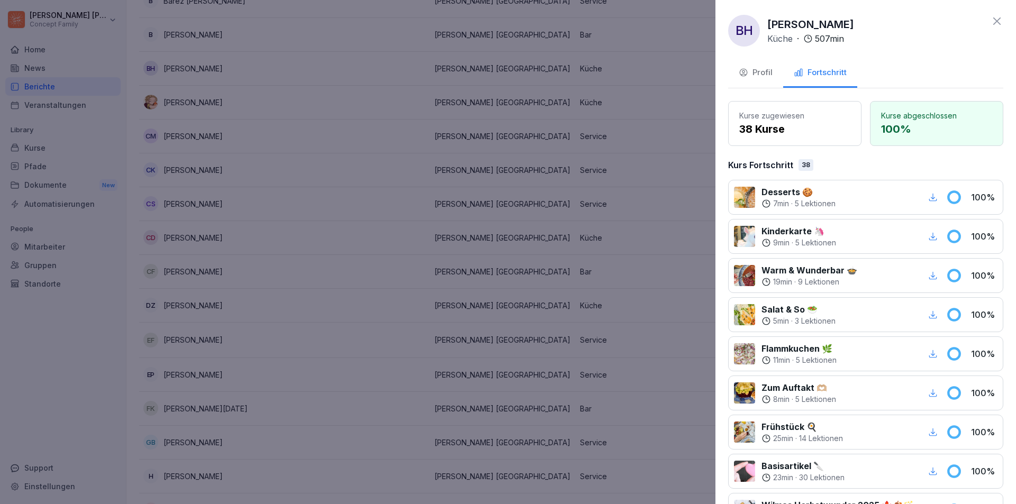 The width and height of the screenshot is (1016, 504). What do you see at coordinates (760, 165) in the screenshot?
I see `p: Kurs Fortschritt` at bounding box center [760, 165].